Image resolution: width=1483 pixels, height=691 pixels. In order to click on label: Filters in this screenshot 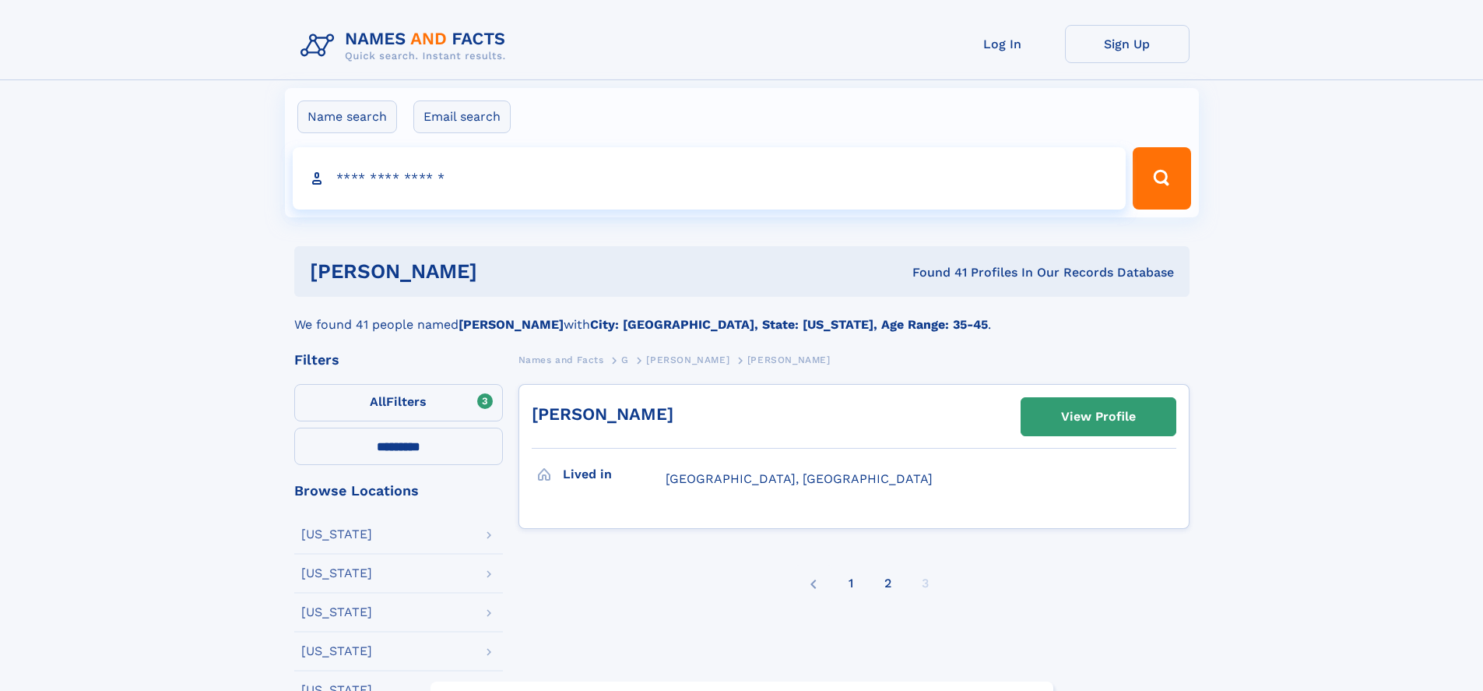, I will do `click(399, 403)`.